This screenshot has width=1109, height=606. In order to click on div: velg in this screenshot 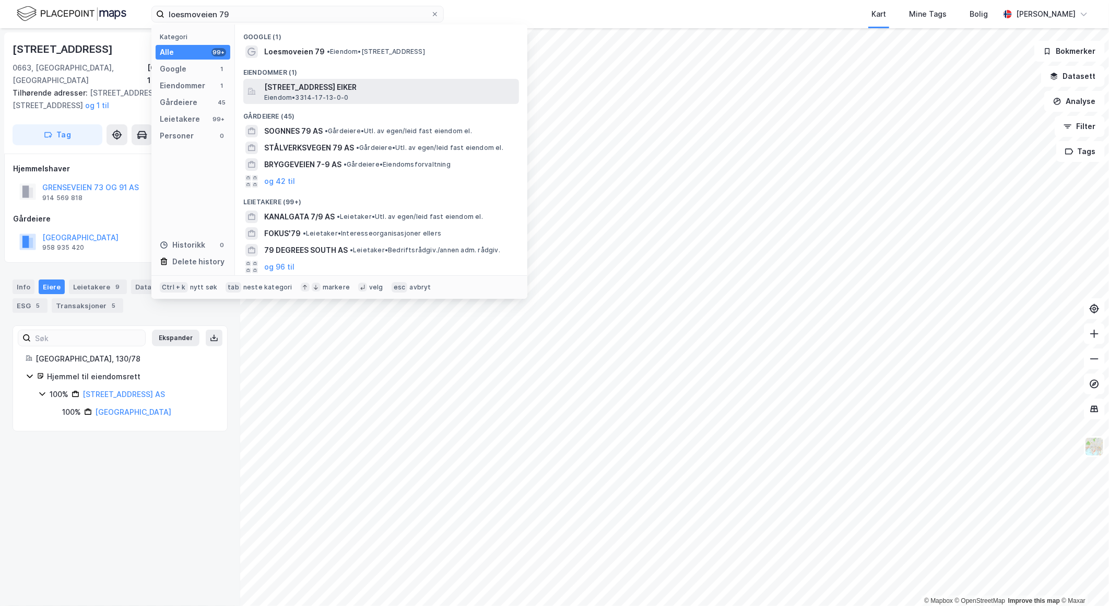, I will do `click(376, 287)`.